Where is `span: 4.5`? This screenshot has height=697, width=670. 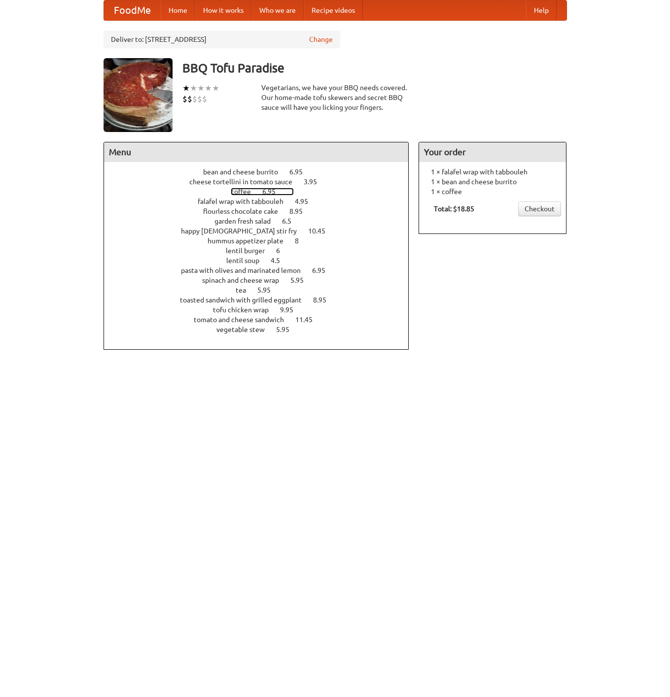
span: 4.5 is located at coordinates (280, 261).